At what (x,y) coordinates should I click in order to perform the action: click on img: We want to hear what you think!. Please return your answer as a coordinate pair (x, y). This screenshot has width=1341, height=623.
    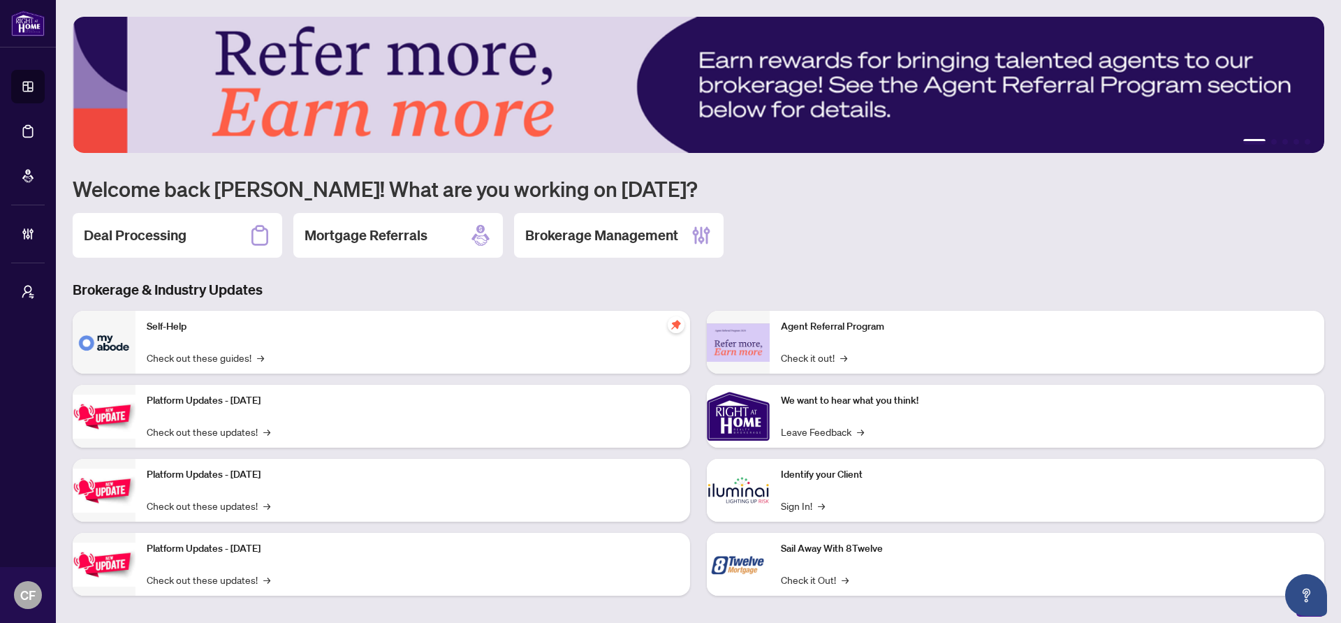
    Looking at the image, I should click on (738, 416).